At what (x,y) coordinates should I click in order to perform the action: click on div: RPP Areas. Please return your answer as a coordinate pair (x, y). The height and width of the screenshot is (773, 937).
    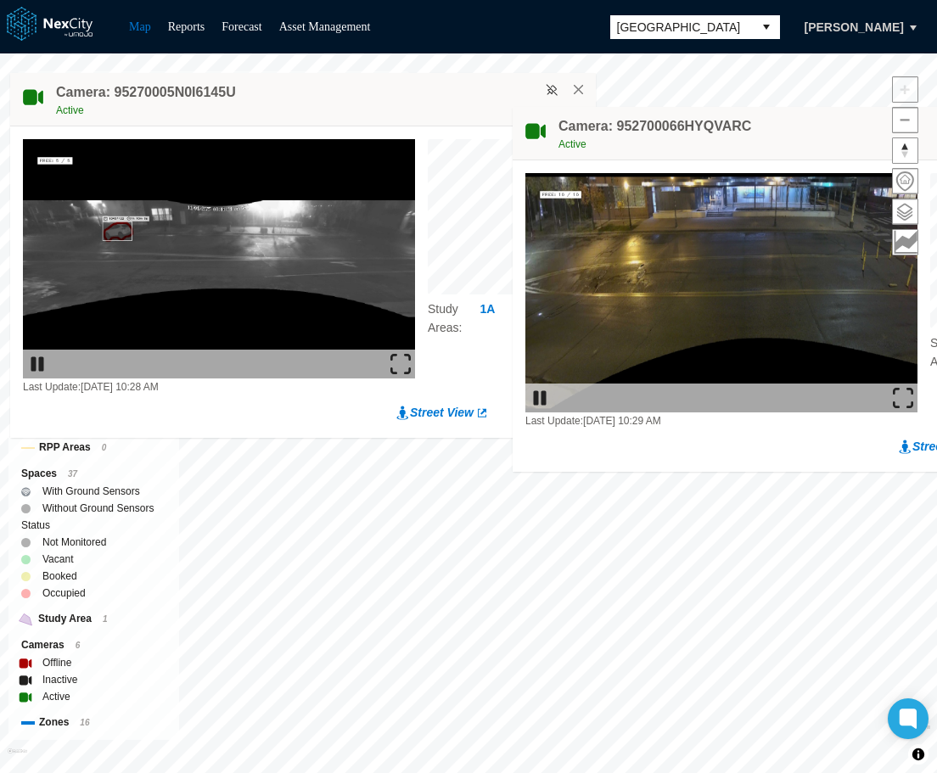
    Looking at the image, I should click on (93, 447).